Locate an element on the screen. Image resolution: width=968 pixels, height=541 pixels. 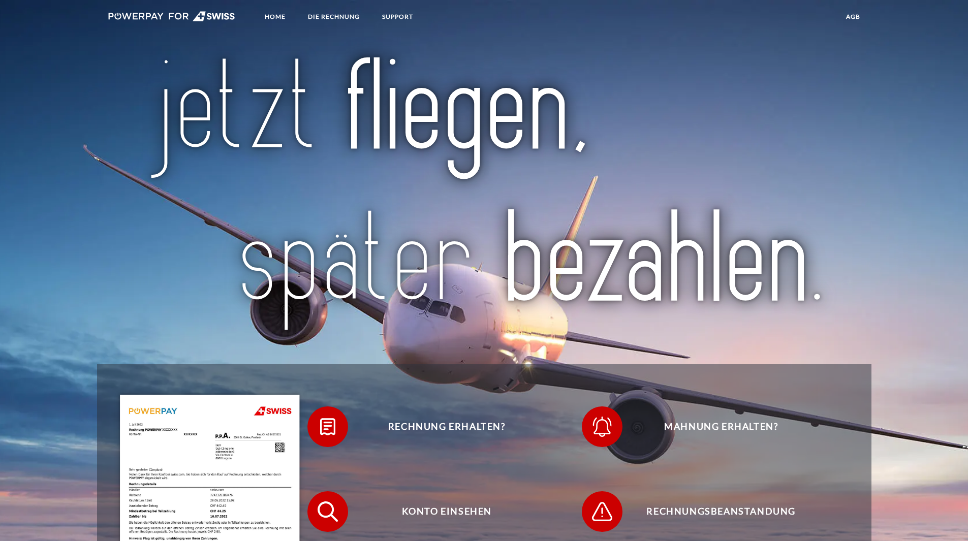
span: Mahnung erhalten? is located at coordinates (721, 427).